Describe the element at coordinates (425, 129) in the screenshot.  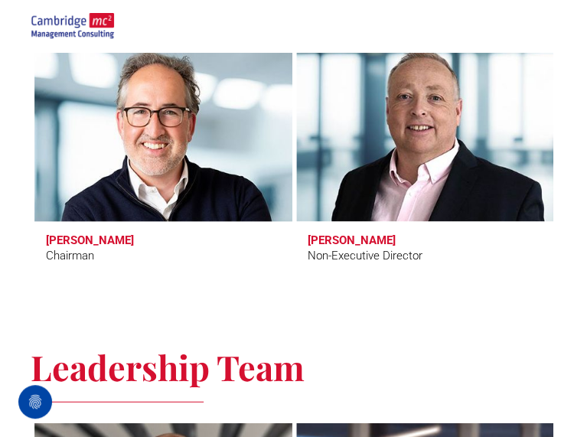
I see `a: Richard Brown | Non-Executive Director | Cambridge Management Consulting` at that location.